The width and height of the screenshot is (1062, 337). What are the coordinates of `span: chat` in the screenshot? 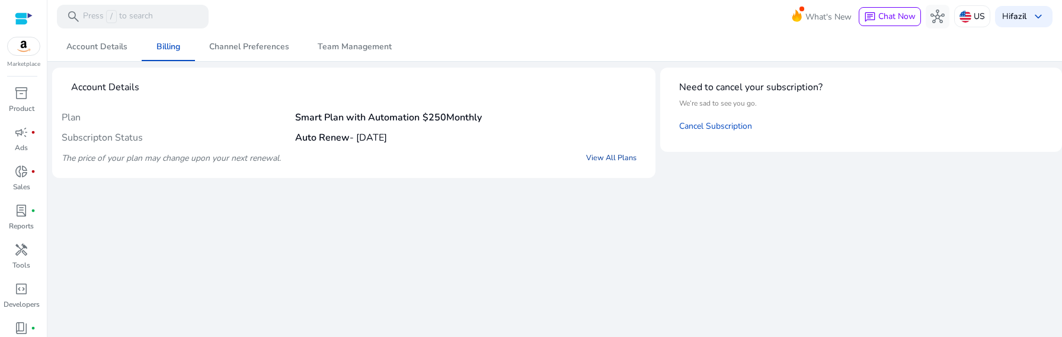 It's located at (870, 17).